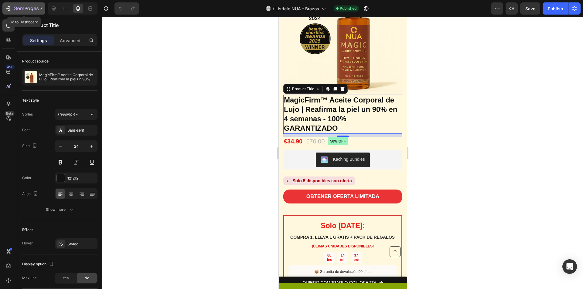 This screenshot has width=583, height=289. I want to click on div: Size, so click(30, 146).